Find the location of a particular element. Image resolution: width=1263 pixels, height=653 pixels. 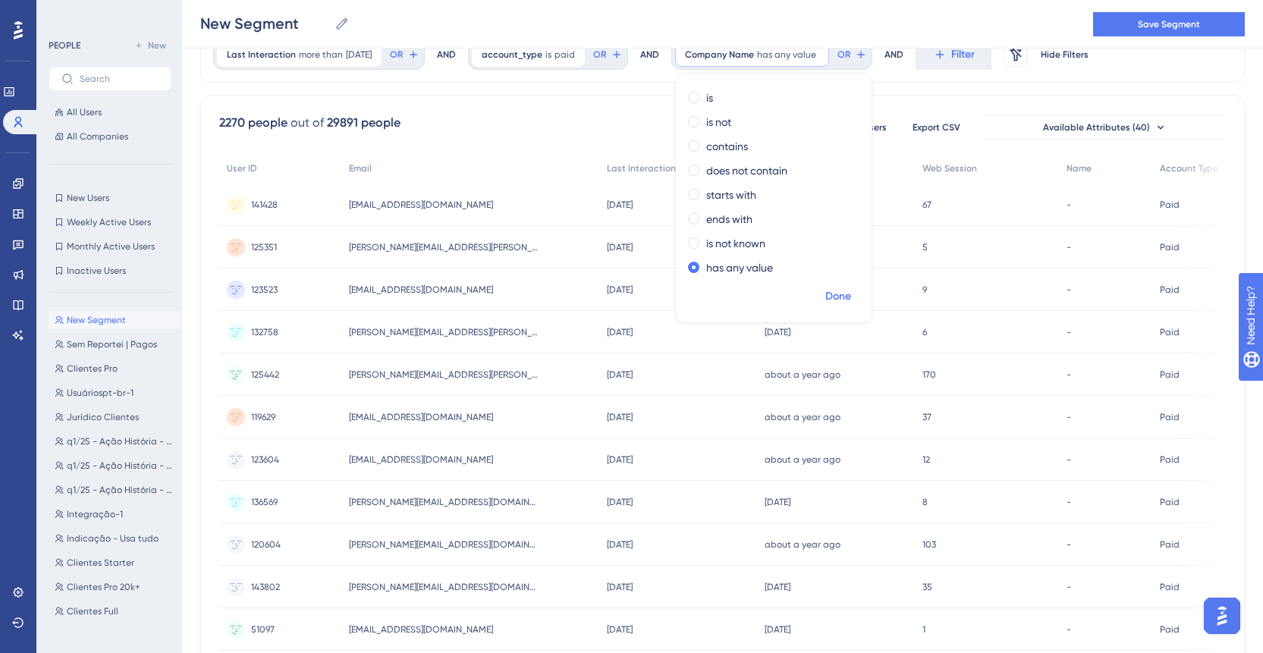

button: q1/25 - Ação História - Chamadas Inteligentes is located at coordinates (114, 466).